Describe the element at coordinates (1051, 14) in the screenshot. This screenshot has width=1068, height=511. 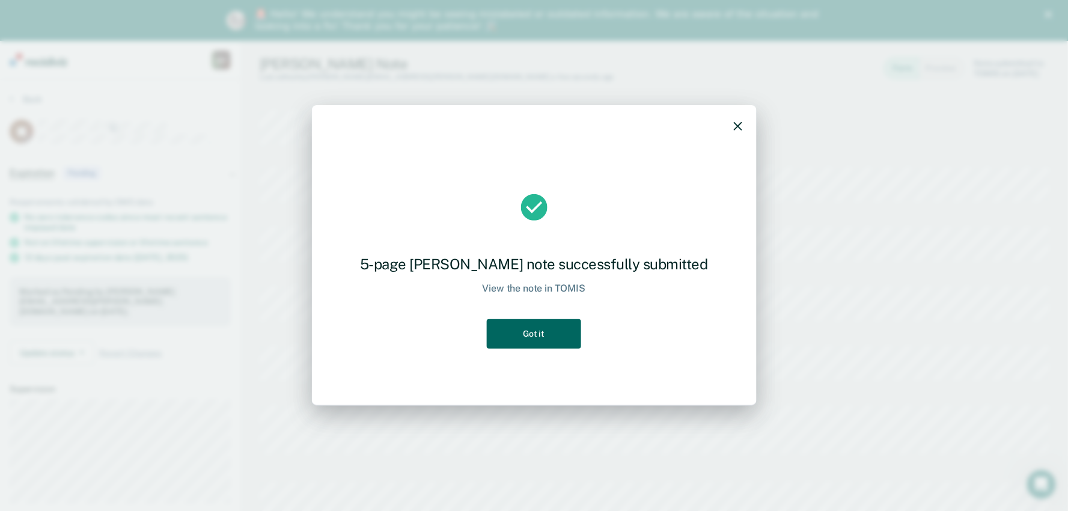
I see `div: Close` at that location.